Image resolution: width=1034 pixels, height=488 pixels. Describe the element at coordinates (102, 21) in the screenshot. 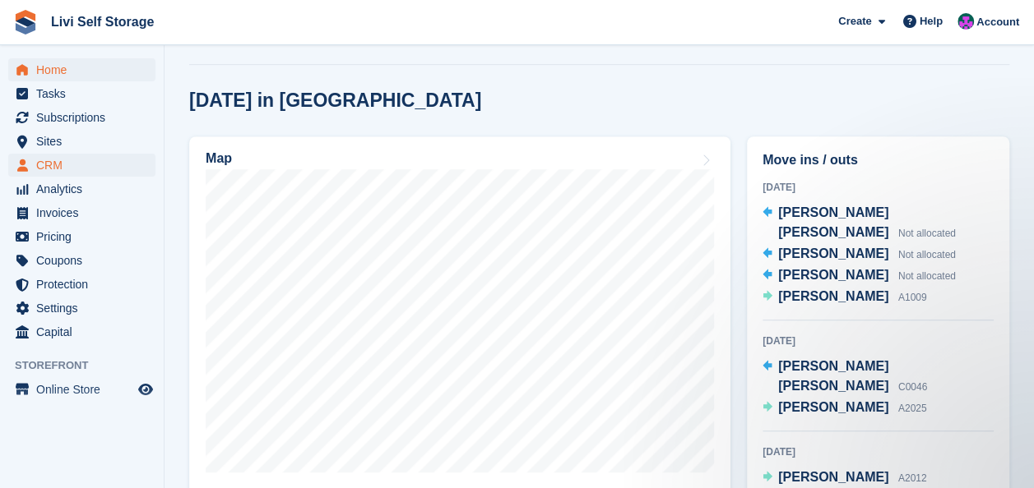

I see `a: Livi Self Storage` at that location.